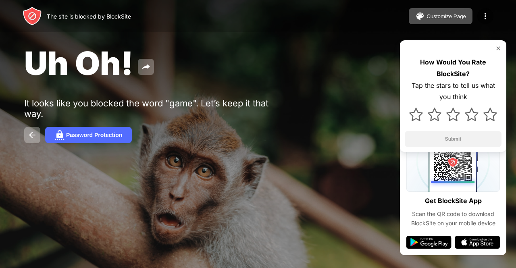 Image resolution: width=516 pixels, height=268 pixels. Describe the element at coordinates (453, 68) in the screenshot. I see `div: How Would You Rate BlockSite?` at that location.